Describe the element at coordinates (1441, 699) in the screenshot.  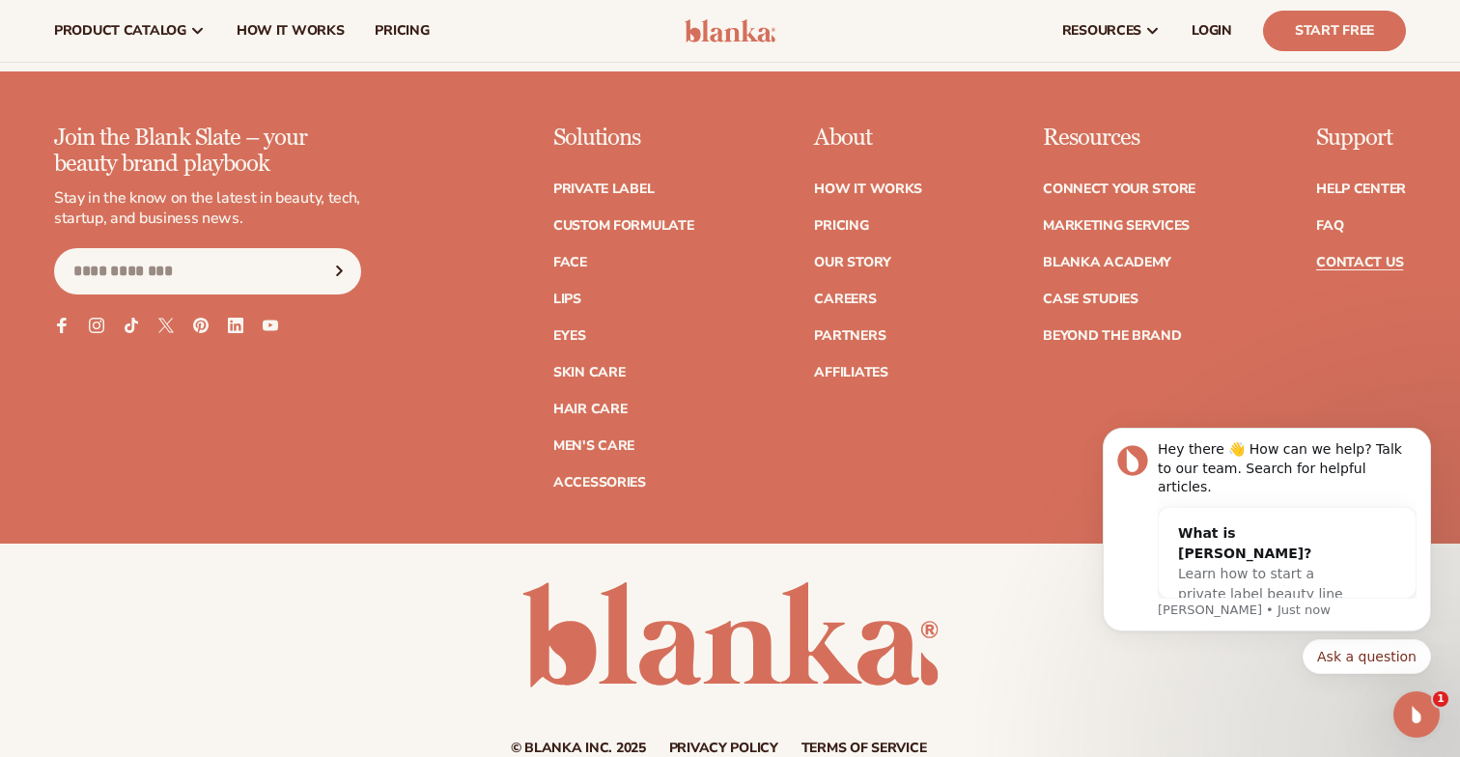
I see `span: 1` at that location.